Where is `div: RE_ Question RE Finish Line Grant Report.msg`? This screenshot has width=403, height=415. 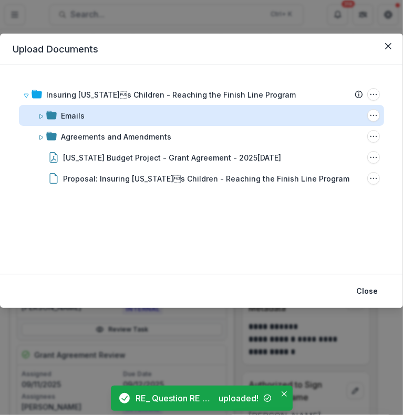
div: RE_ Question RE Finish Line Grant Report.msg is located at coordinates (175, 399).